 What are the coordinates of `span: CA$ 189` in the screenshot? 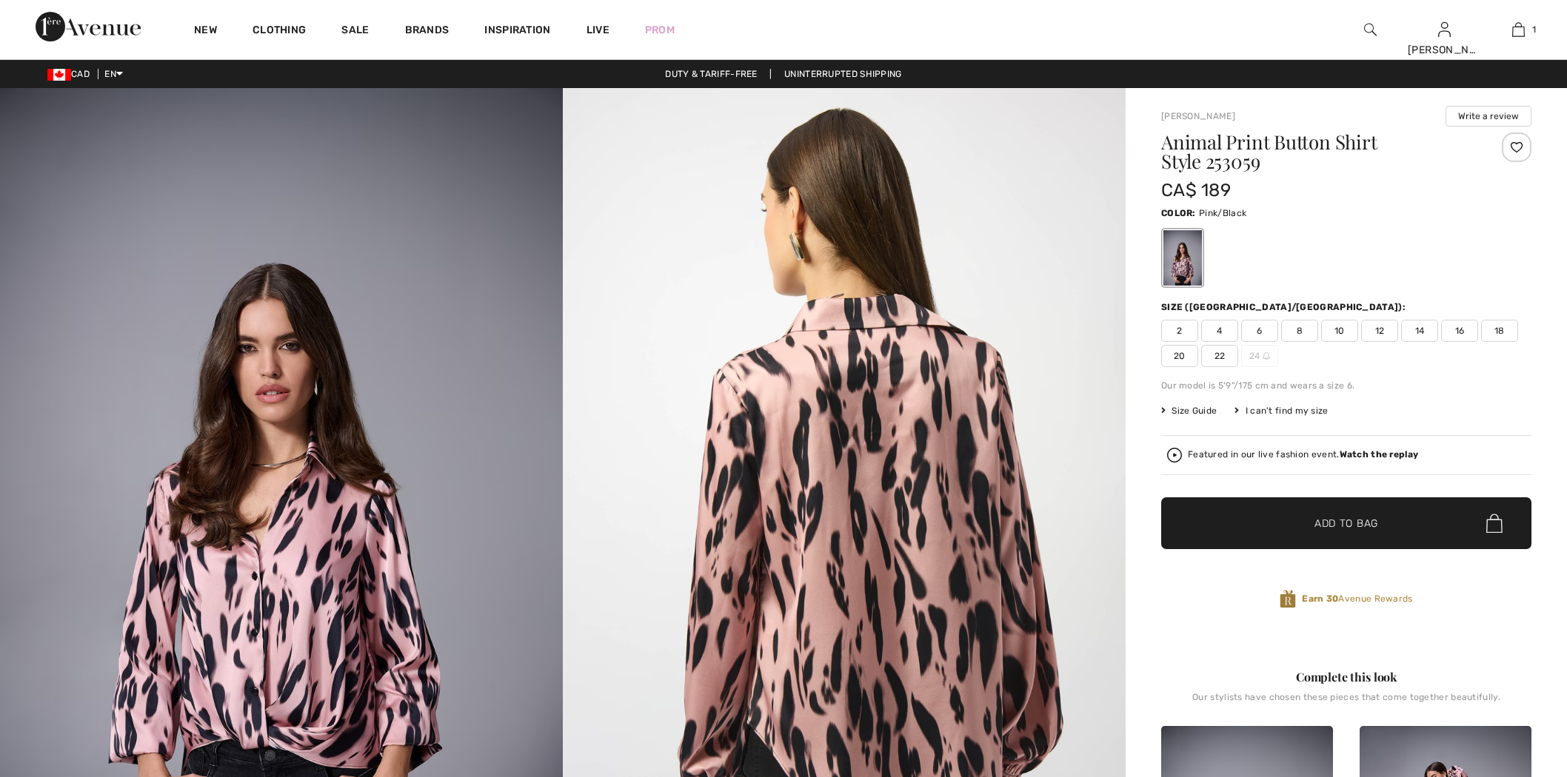 It's located at (1196, 190).